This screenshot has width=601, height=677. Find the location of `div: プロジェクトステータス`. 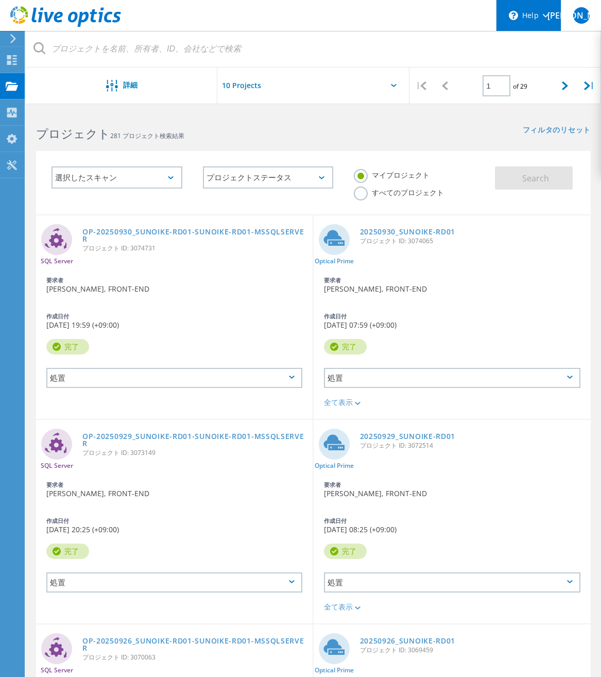

div: プロジェクトステータス is located at coordinates (268, 177).